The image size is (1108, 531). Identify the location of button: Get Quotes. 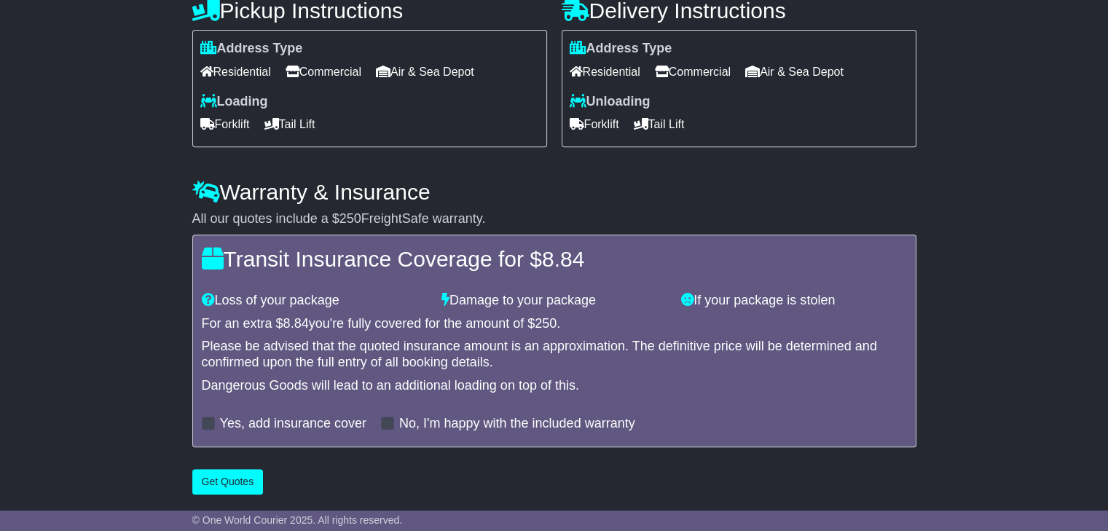
(228, 481).